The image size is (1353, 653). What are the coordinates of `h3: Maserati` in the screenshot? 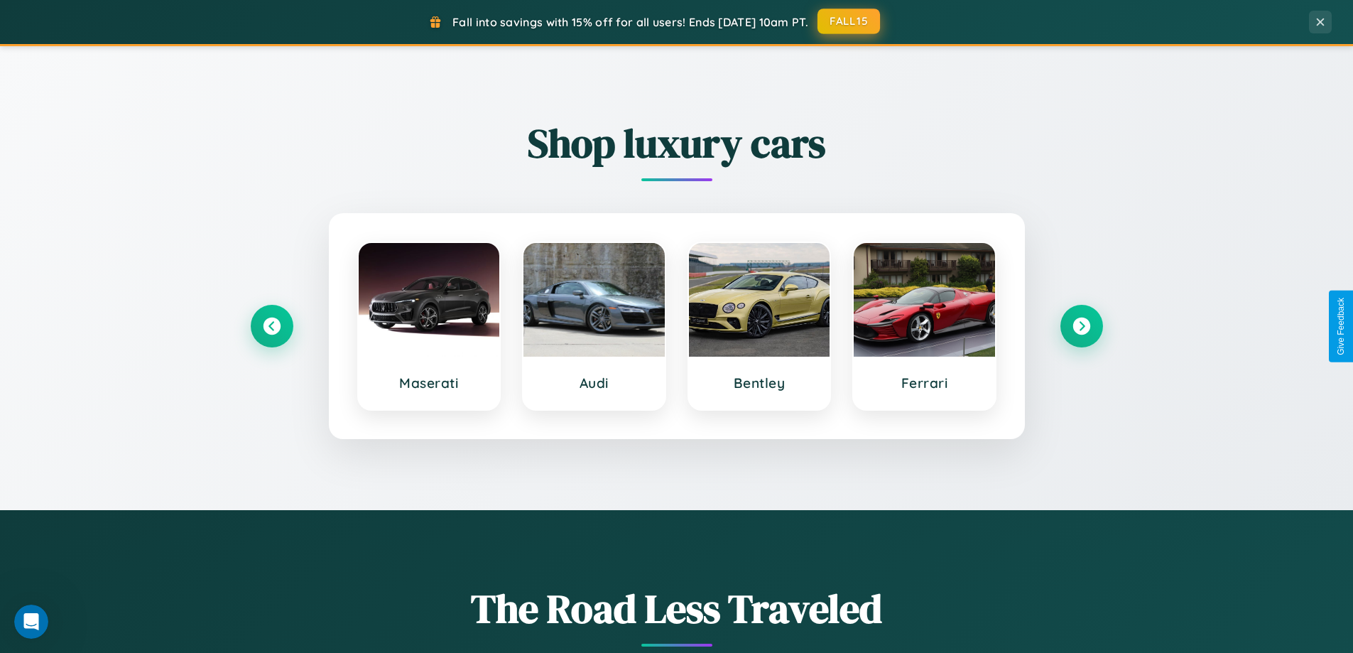 It's located at (429, 383).